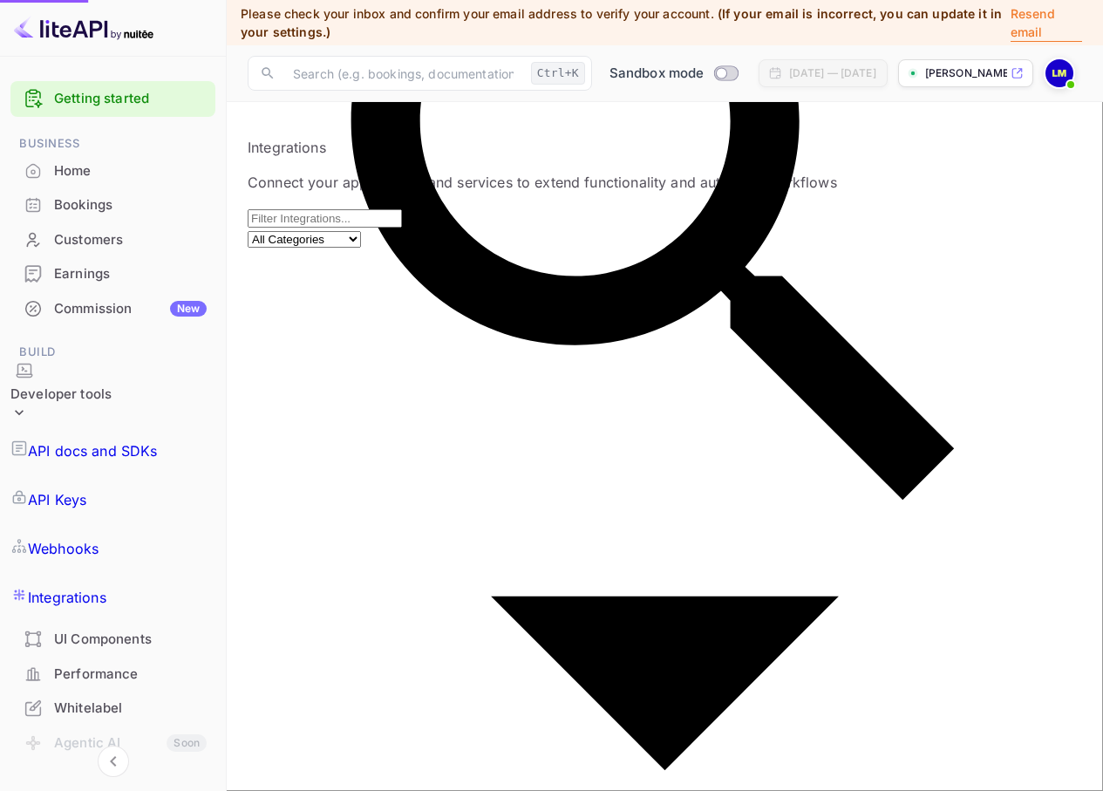 The height and width of the screenshot is (791, 1103). I want to click on span: Please check your inbox and confirm your email address to verify your account., so click(477, 13).